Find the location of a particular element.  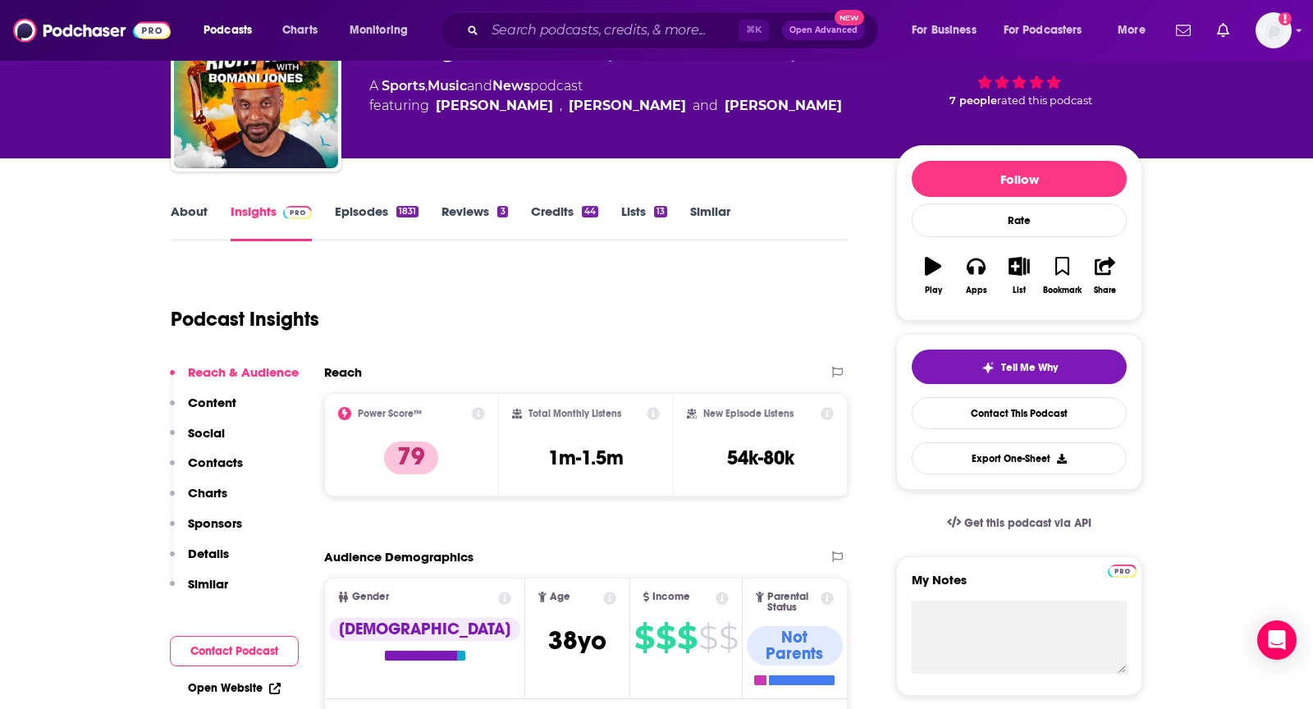

span: 38 yo is located at coordinates (577, 640).